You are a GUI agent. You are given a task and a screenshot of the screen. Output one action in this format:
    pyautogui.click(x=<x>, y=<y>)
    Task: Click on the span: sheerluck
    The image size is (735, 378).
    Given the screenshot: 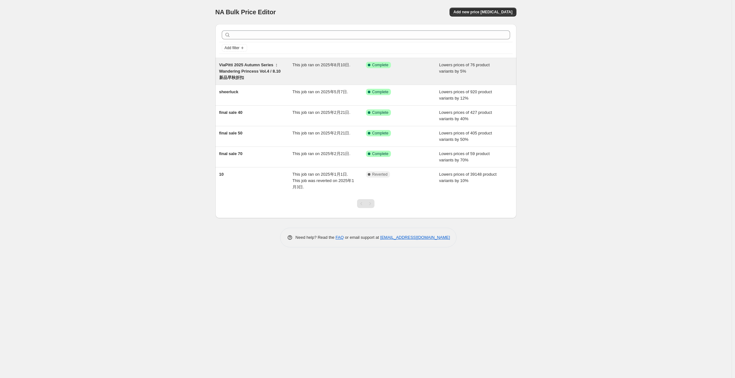 What is the action you would take?
    pyautogui.click(x=229, y=92)
    